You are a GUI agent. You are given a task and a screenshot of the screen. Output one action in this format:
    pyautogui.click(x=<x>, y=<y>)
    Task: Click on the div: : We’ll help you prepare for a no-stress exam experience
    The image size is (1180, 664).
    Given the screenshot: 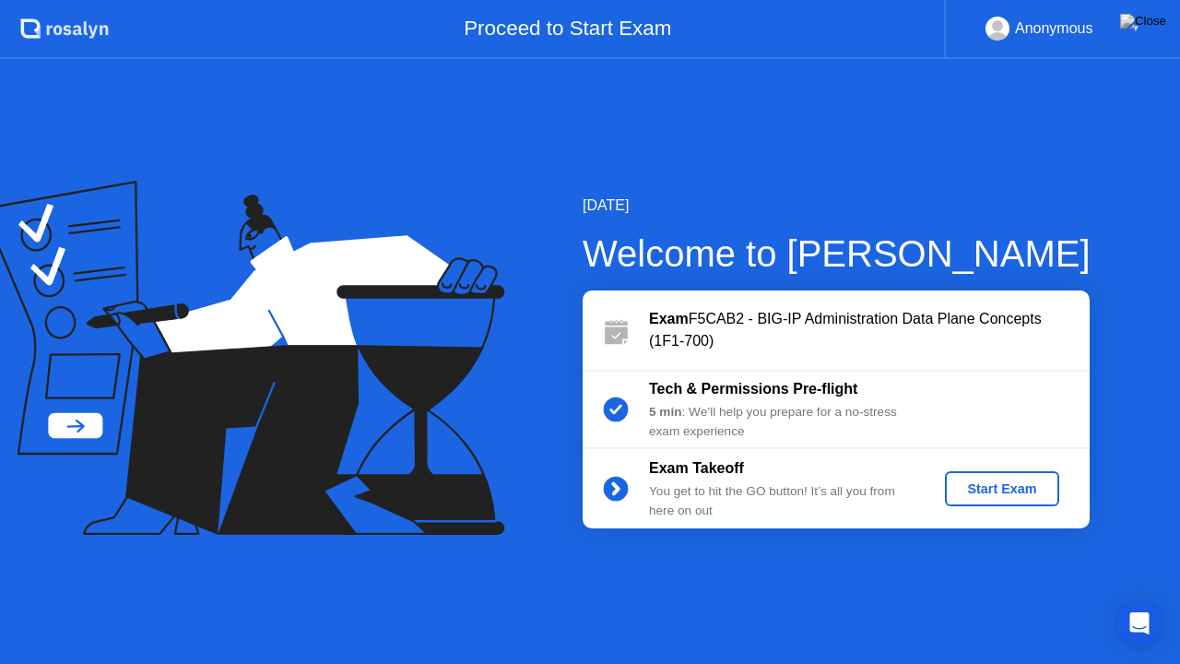 What is the action you would take?
    pyautogui.click(x=782, y=421)
    